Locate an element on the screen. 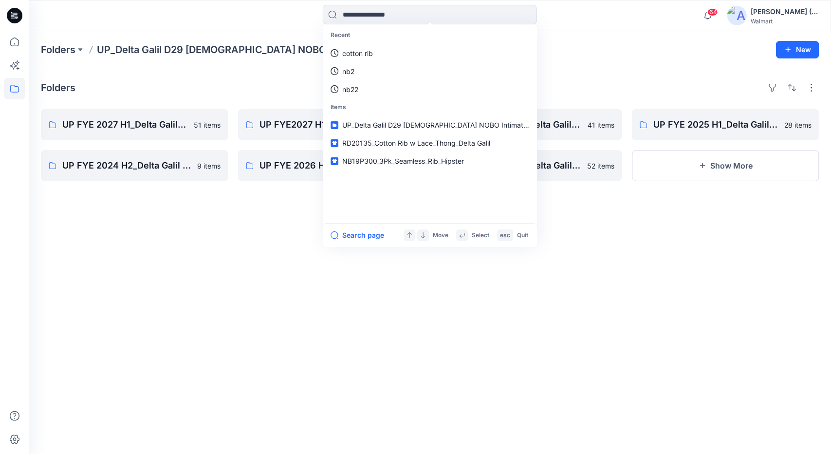  a: NB19P300_3Pk_Seamless_Rib_Hipster is located at coordinates (430, 161).